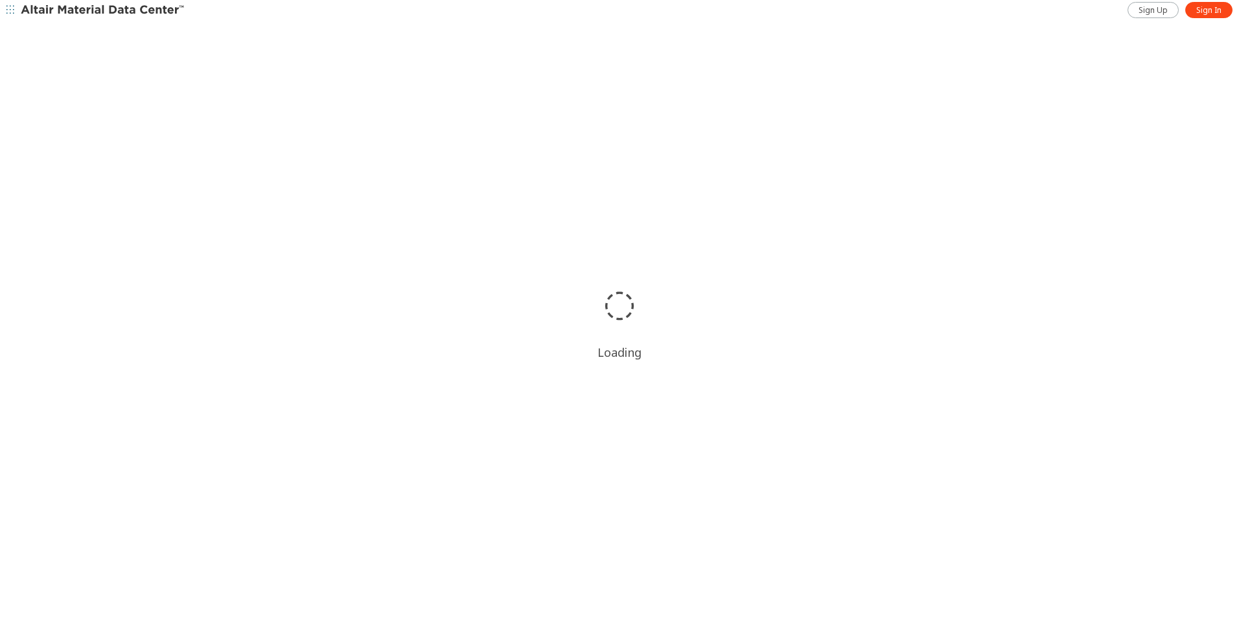 This screenshot has width=1239, height=623. I want to click on a: Sign Up, so click(1153, 10).